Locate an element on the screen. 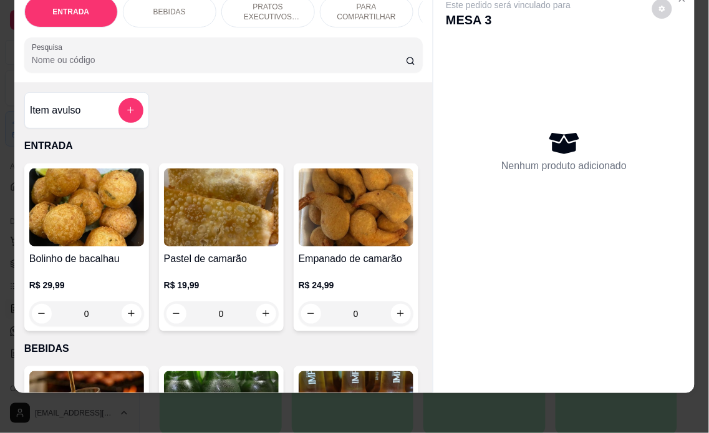 The width and height of the screenshot is (709, 433). h4: Item avulso is located at coordinates (56, 110).